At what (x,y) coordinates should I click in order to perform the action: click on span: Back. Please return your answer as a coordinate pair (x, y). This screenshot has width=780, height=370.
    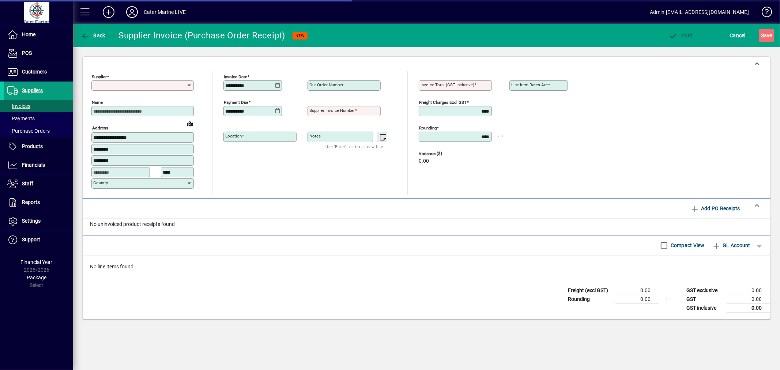
    Looking at the image, I should click on (93, 35).